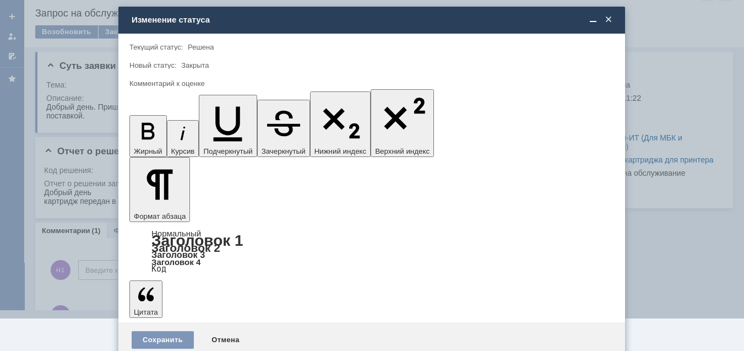  I want to click on span: Решена, so click(200, 47).